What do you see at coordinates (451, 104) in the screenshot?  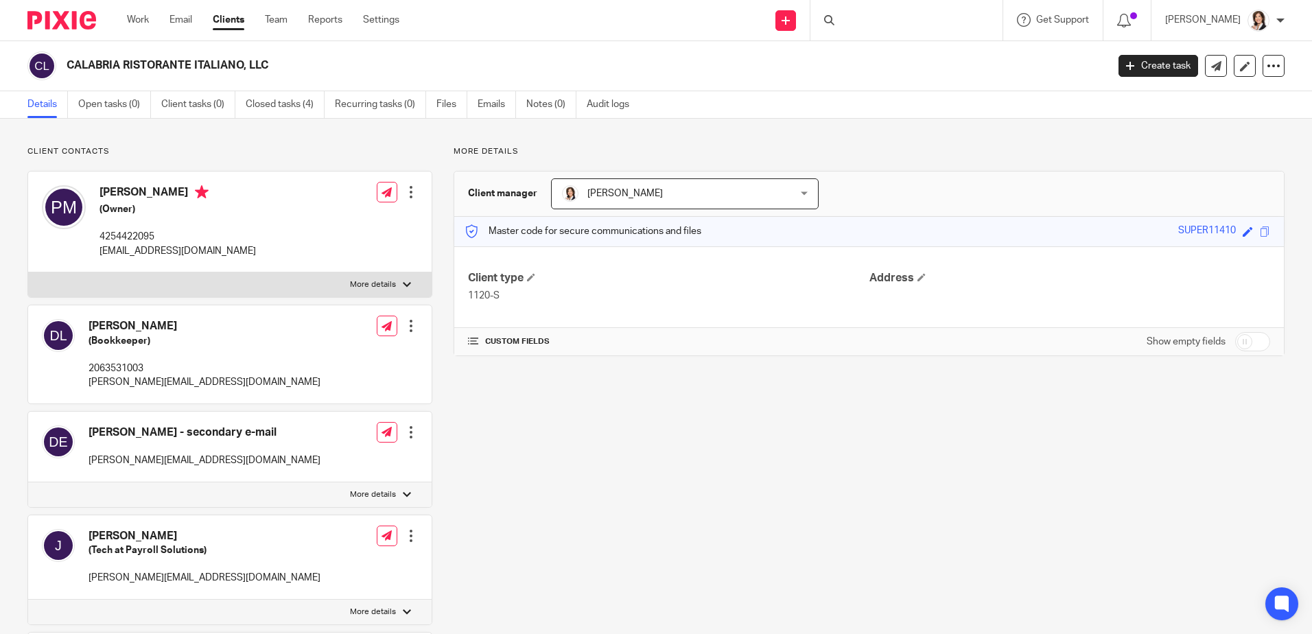 I see `a: Files` at bounding box center [451, 104].